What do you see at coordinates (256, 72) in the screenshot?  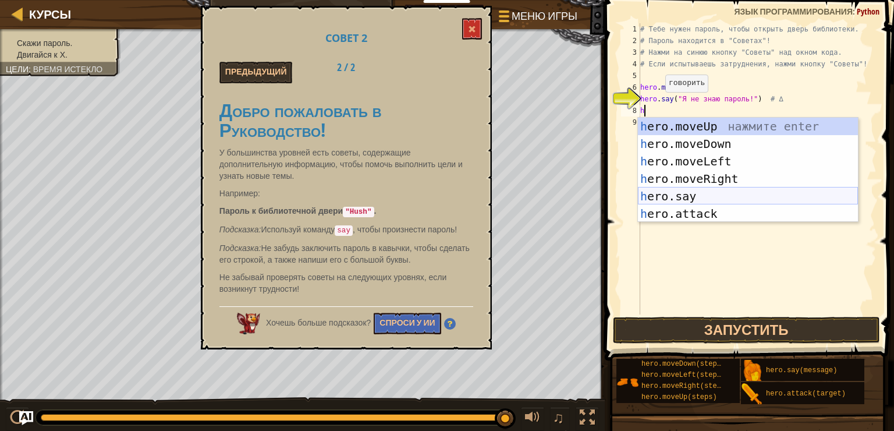 I see `button: Предыдущий` at bounding box center [256, 72].